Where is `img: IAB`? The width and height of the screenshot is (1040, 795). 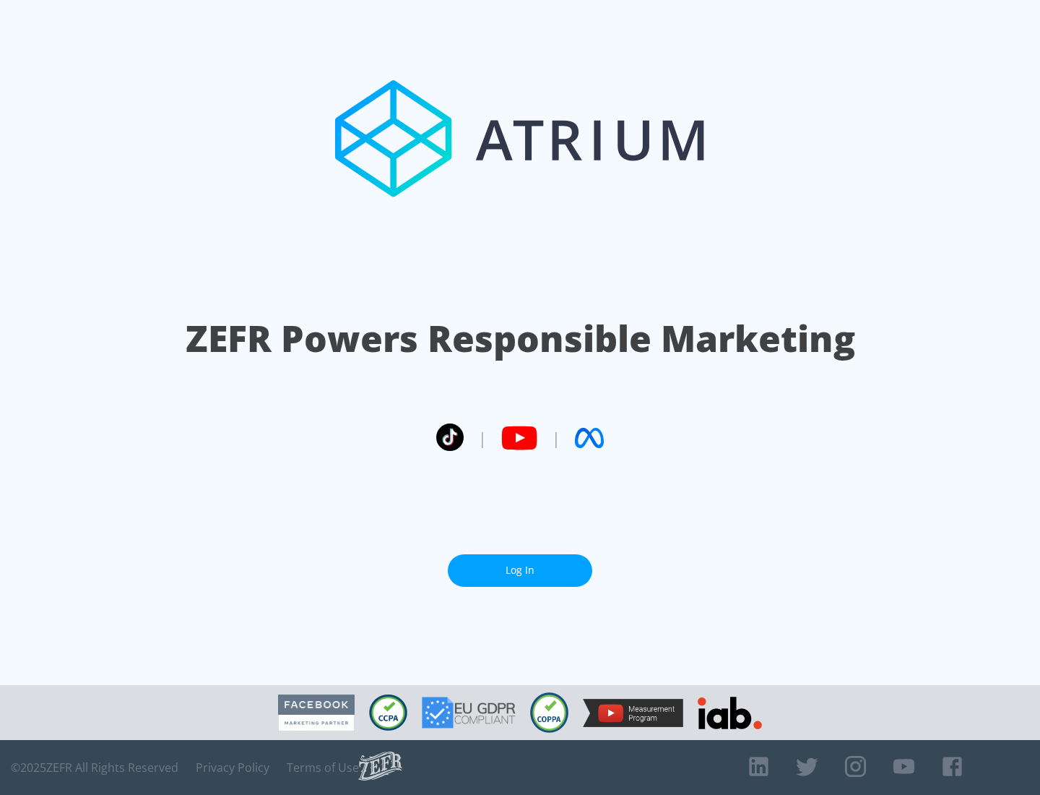
img: IAB is located at coordinates (730, 712).